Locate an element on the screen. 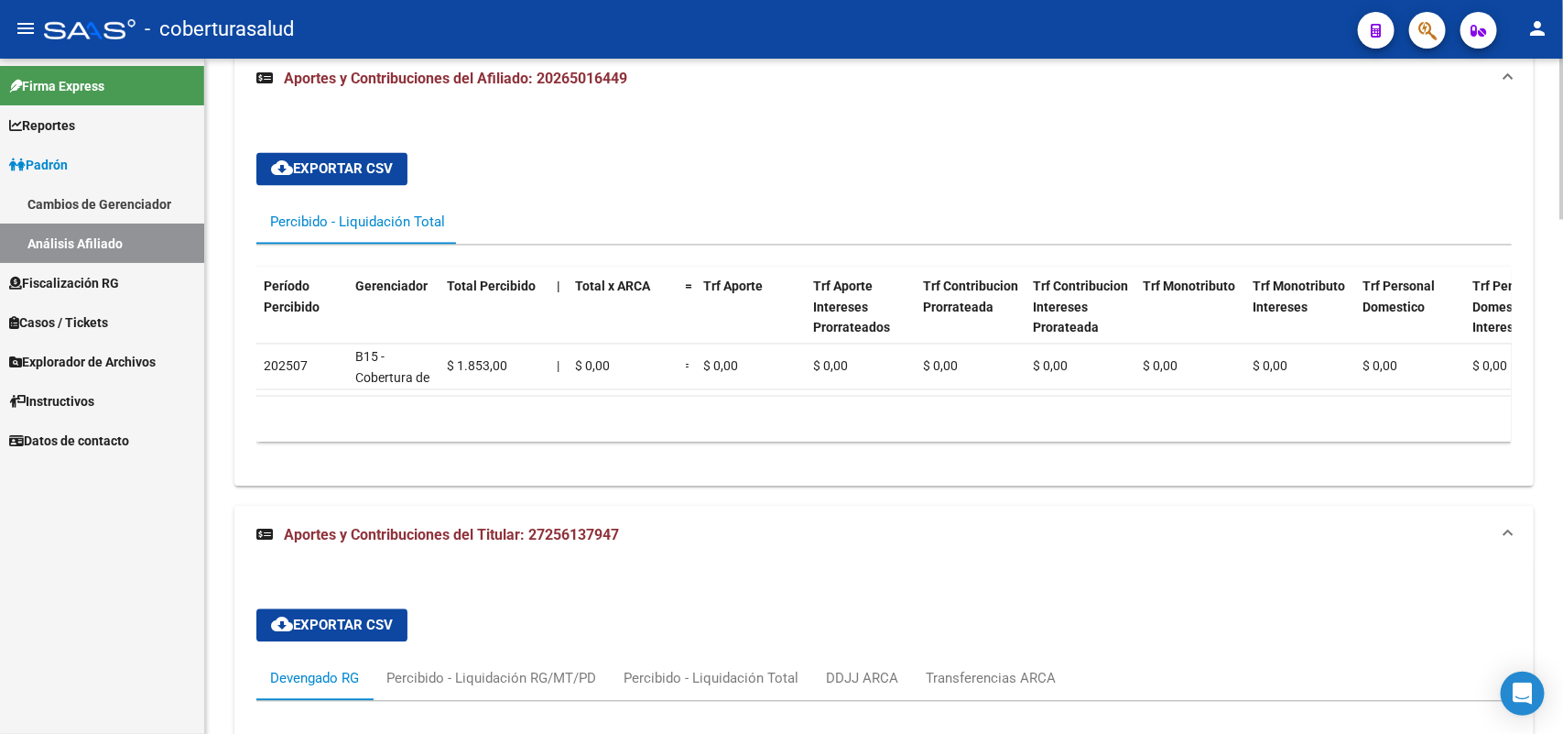 The image size is (1563, 734). span: Trf Monotributo is located at coordinates (1189, 287).